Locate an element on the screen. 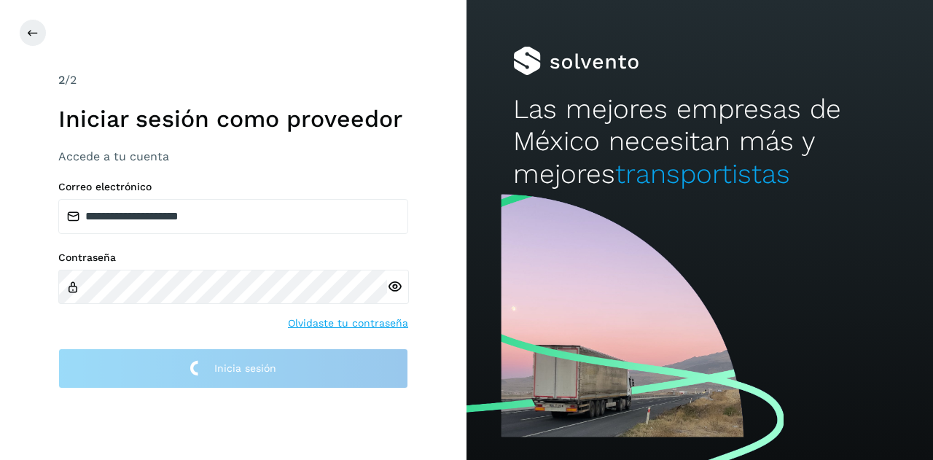 The image size is (933, 460). button: Inicia sesión is located at coordinates (233, 368).